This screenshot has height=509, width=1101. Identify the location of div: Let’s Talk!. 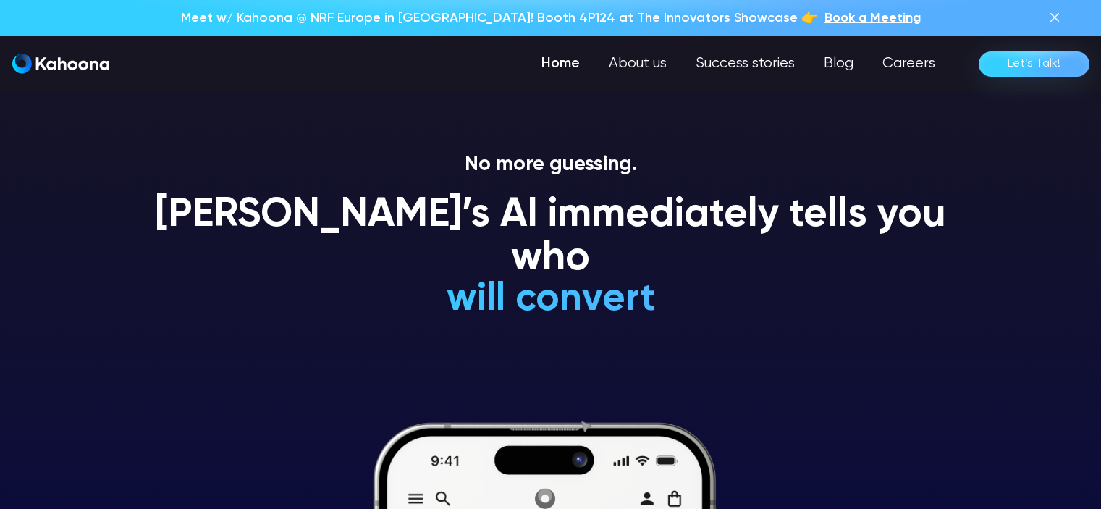
(1034, 64).